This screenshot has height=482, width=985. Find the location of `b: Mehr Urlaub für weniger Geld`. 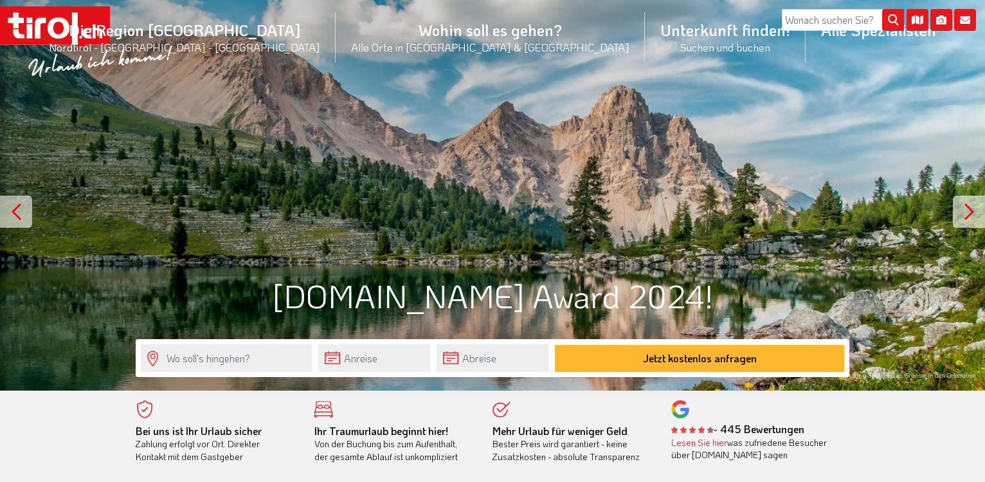

b: Mehr Urlaub für weniger Geld is located at coordinates (560, 430).